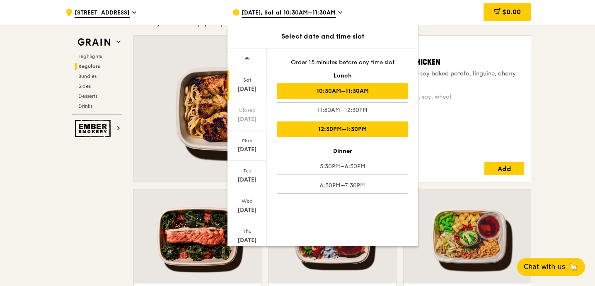  I want to click on div: Select date and time slot, so click(323, 36).